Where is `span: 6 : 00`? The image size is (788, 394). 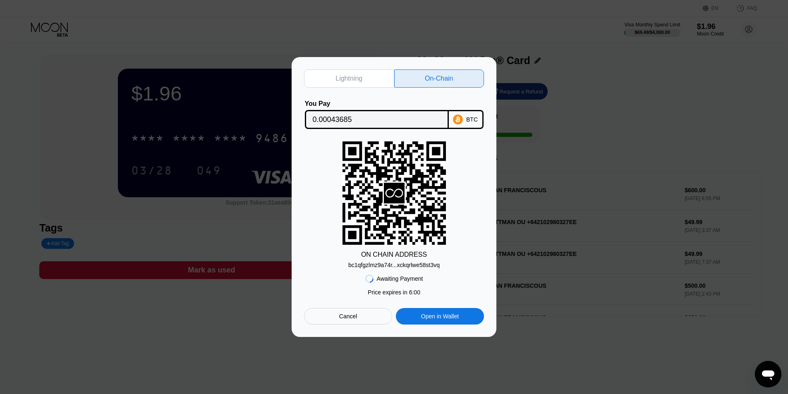
span: 6 : 00 is located at coordinates (415, 293).